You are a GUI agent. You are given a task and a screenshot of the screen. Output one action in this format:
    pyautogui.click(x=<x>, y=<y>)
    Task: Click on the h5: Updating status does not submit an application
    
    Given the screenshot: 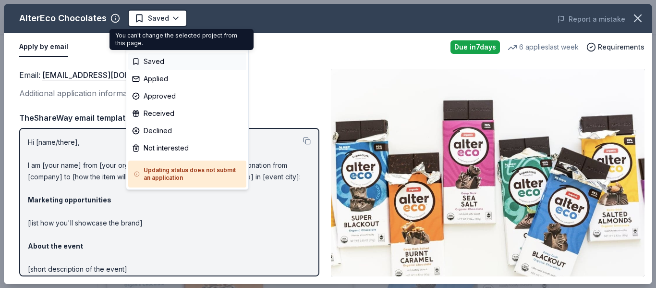 What is the action you would take?
    pyautogui.click(x=187, y=174)
    